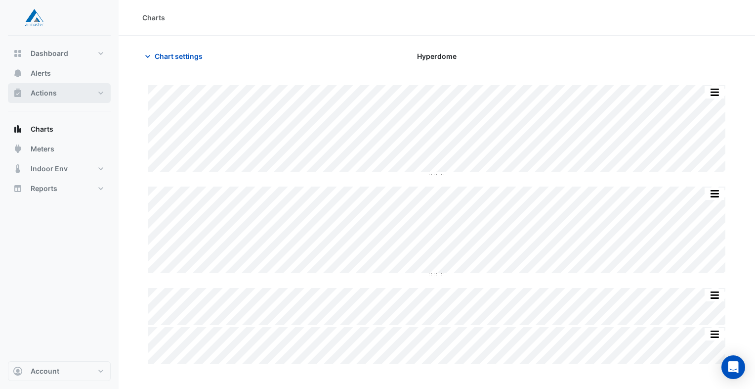 This screenshot has height=389, width=755. I want to click on span: Indoor Env, so click(49, 169).